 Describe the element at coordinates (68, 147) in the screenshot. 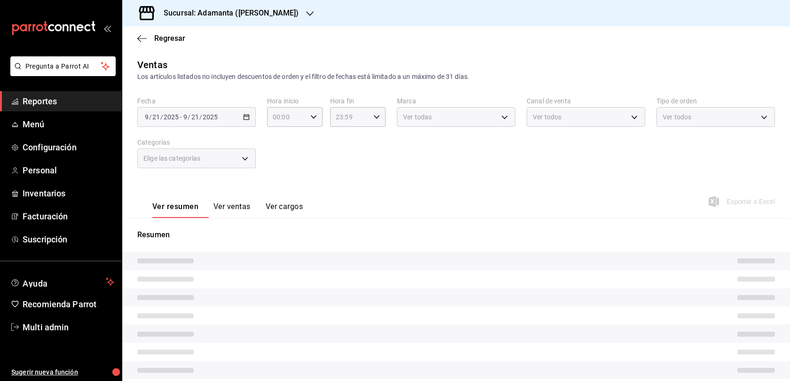

I see `span: Configuración` at that location.